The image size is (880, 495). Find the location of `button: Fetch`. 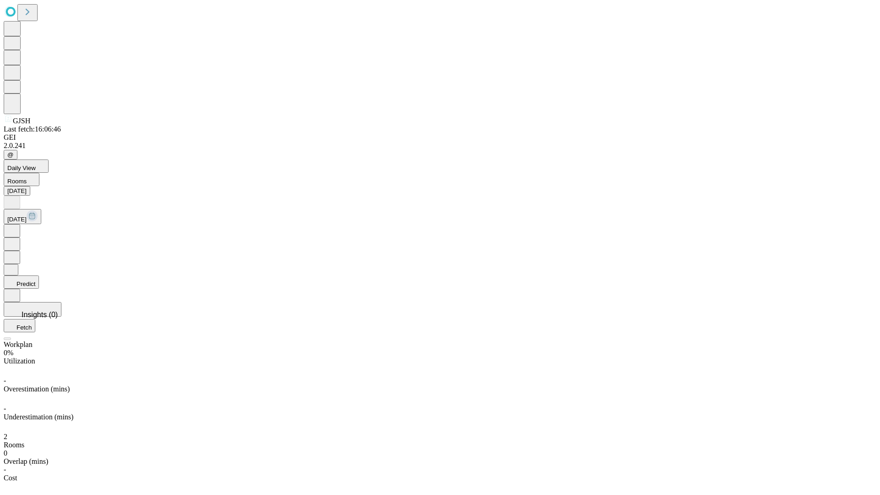

button: Fetch is located at coordinates (19, 325).